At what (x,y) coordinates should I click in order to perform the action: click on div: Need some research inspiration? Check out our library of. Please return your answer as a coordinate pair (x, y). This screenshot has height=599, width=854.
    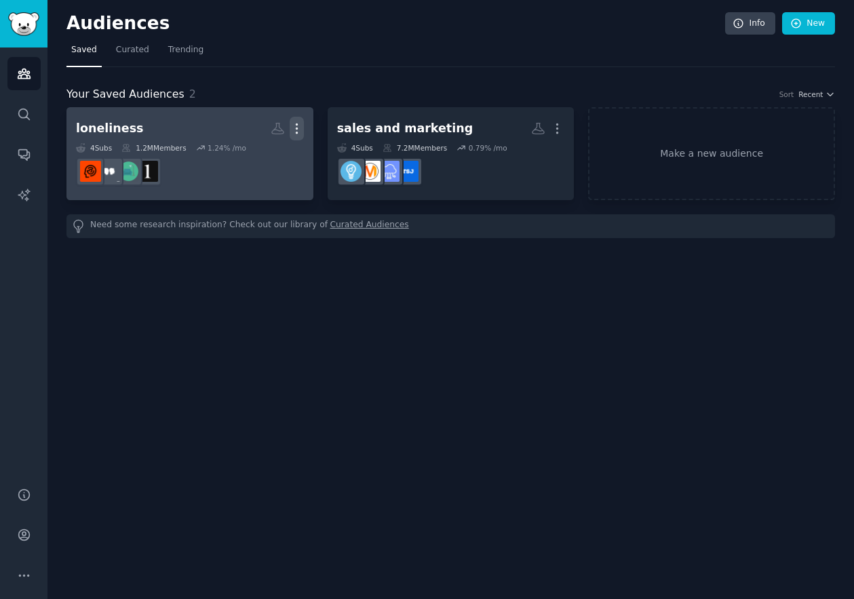
    Looking at the image, I should click on (450, 226).